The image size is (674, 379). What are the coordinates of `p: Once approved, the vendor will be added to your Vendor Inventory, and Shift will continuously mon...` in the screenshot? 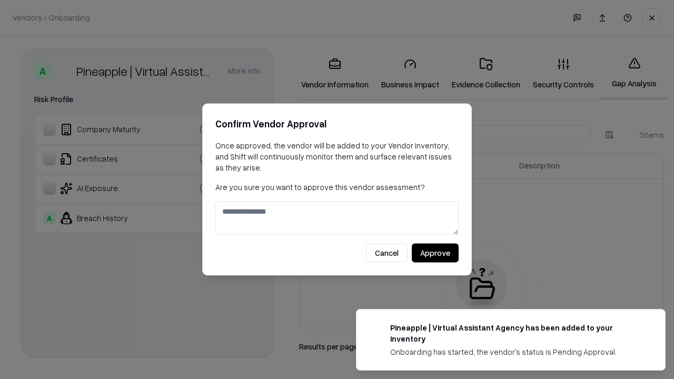 It's located at (337, 156).